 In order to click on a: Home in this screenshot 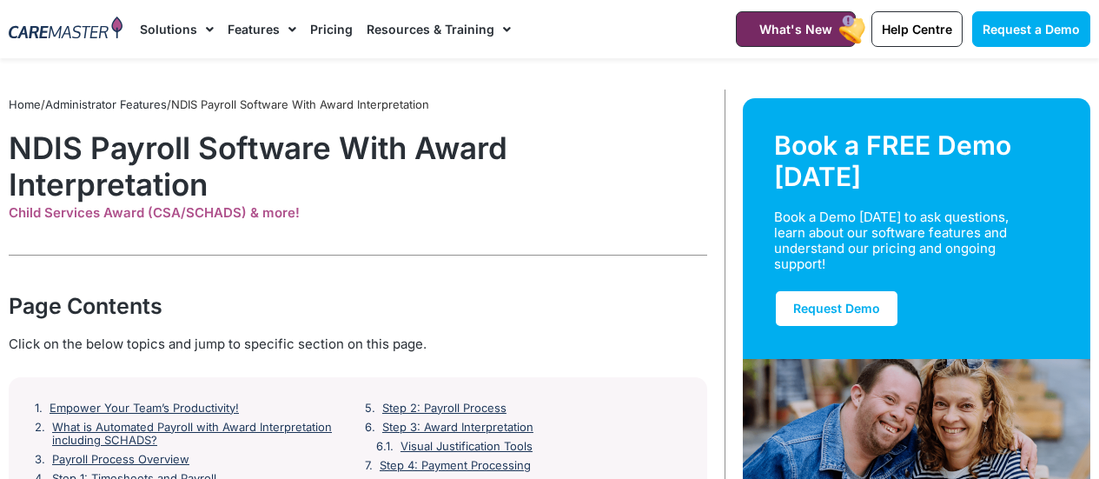, I will do `click(24, 104)`.